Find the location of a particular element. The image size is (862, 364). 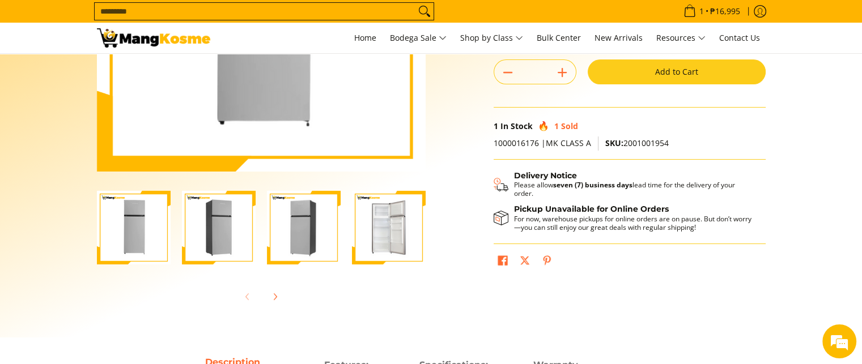

button: Next is located at coordinates (275, 297).